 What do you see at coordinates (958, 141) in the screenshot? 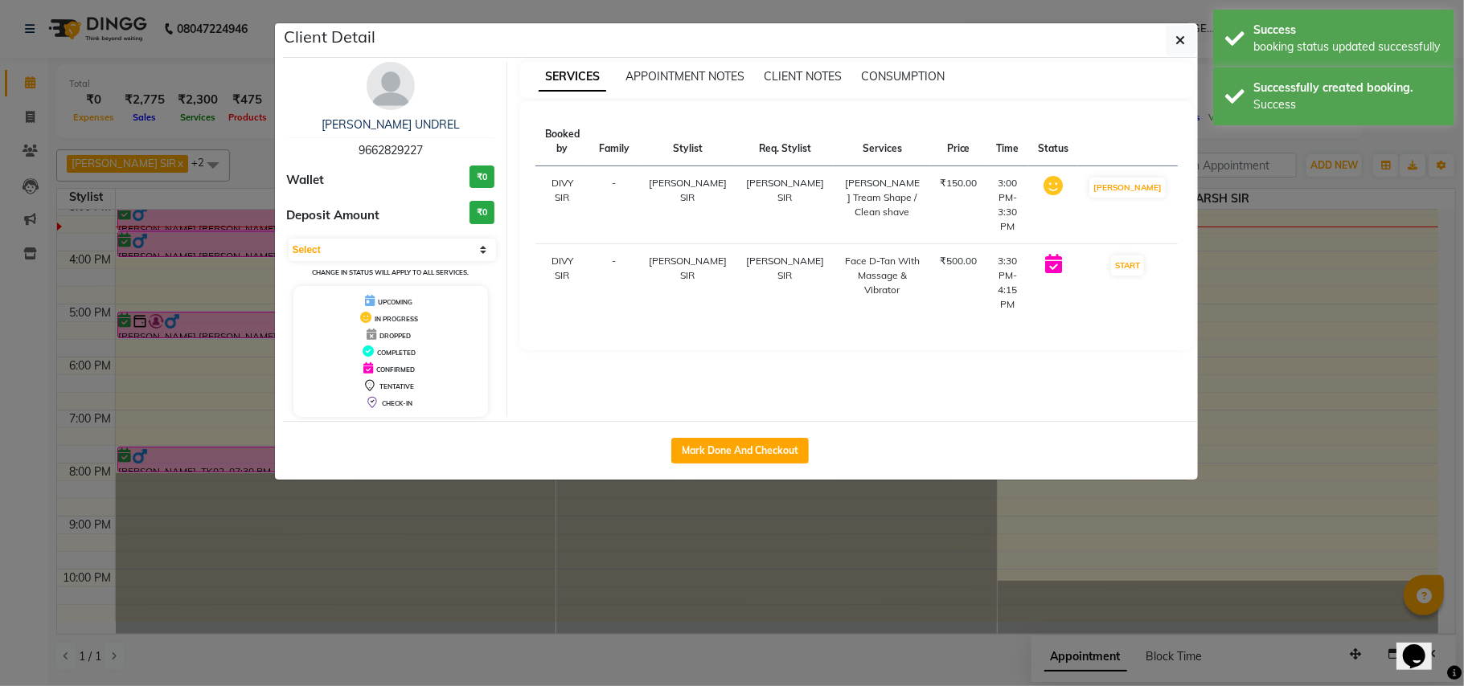
I see `th: Price` at bounding box center [958, 141].